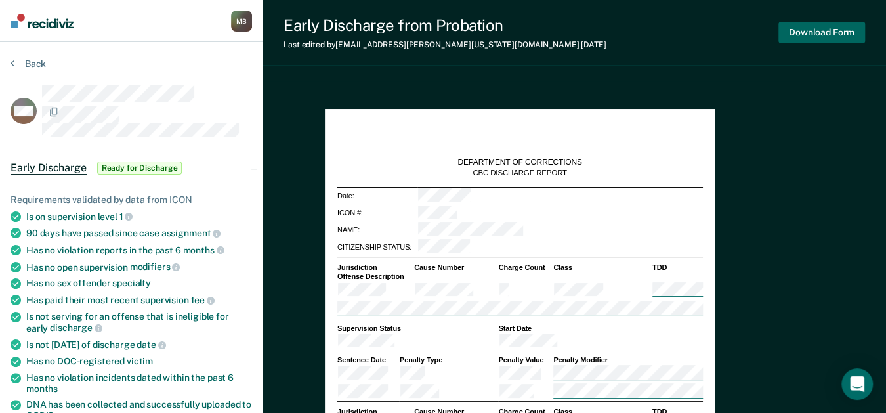  What do you see at coordinates (139, 283) in the screenshot?
I see `div: Has no sex offender` at bounding box center [139, 283].